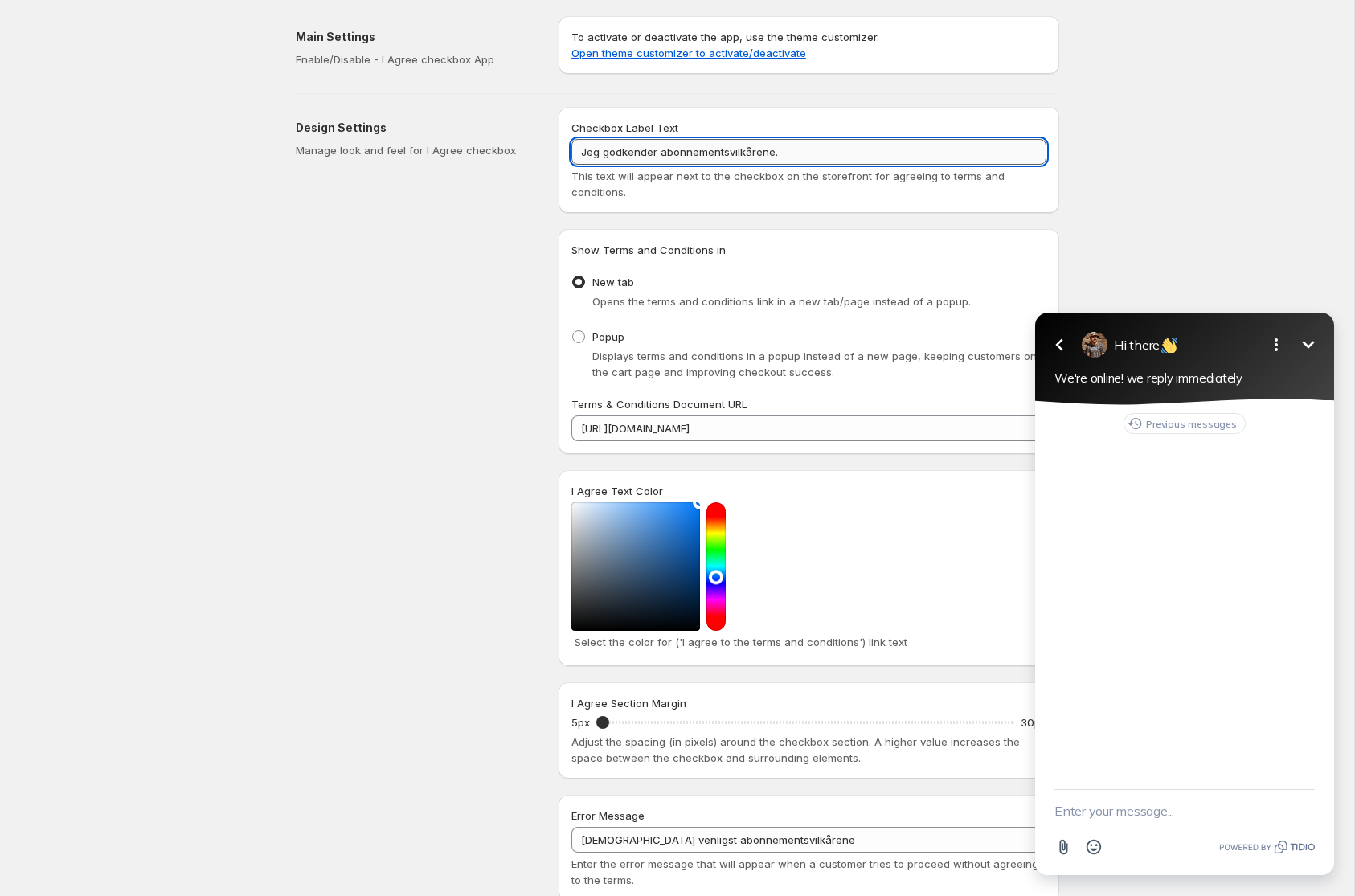 Image resolution: width=1355 pixels, height=896 pixels. Describe the element at coordinates (252, 551) in the screenshot. I see `a: Powered by Tidio.` at that location.